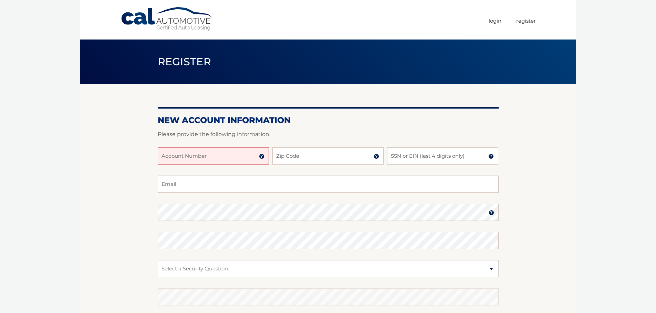  Describe the element at coordinates (328, 120) in the screenshot. I see `h2: New Account Information` at that location.